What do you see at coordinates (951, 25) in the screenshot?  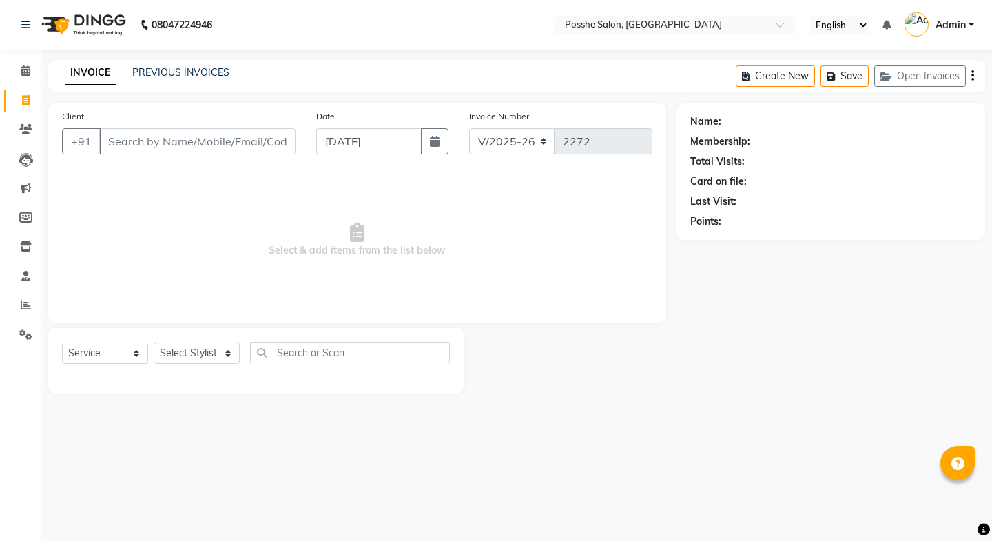 I see `span: Admin` at bounding box center [951, 25].